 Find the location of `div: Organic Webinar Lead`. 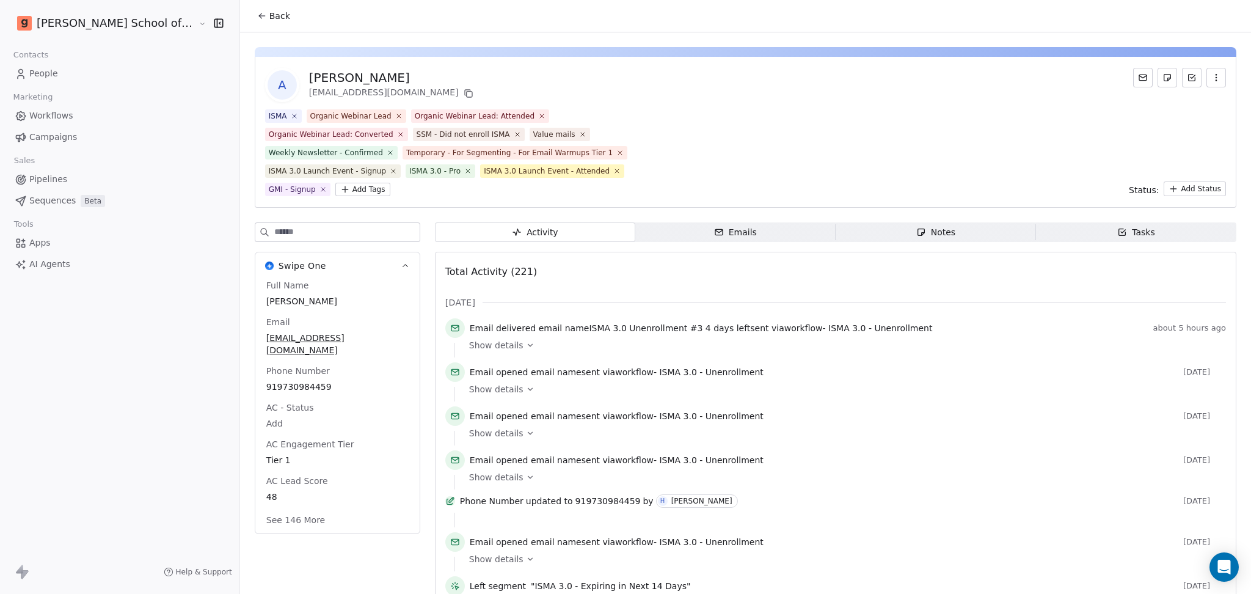

div: Organic Webinar Lead is located at coordinates (351, 116).